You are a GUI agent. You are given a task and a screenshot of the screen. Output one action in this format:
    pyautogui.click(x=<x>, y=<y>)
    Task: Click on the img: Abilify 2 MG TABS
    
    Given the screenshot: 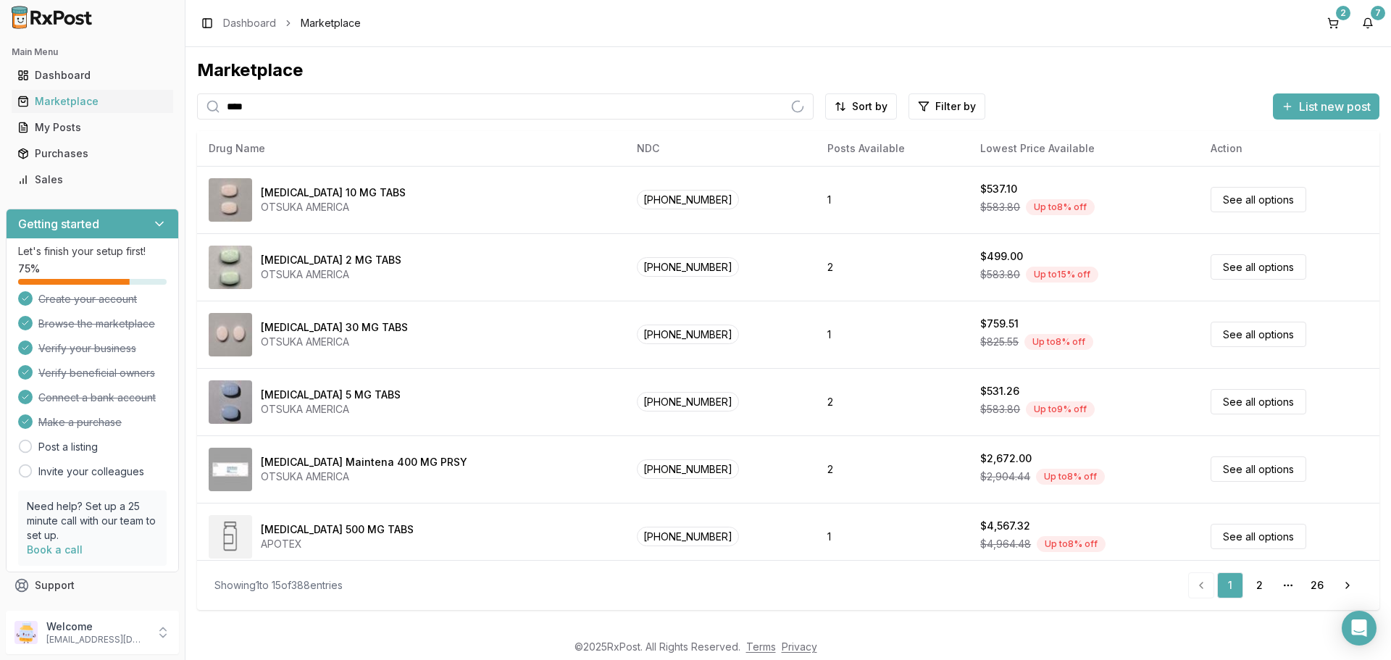 What is the action you would take?
    pyautogui.click(x=230, y=267)
    